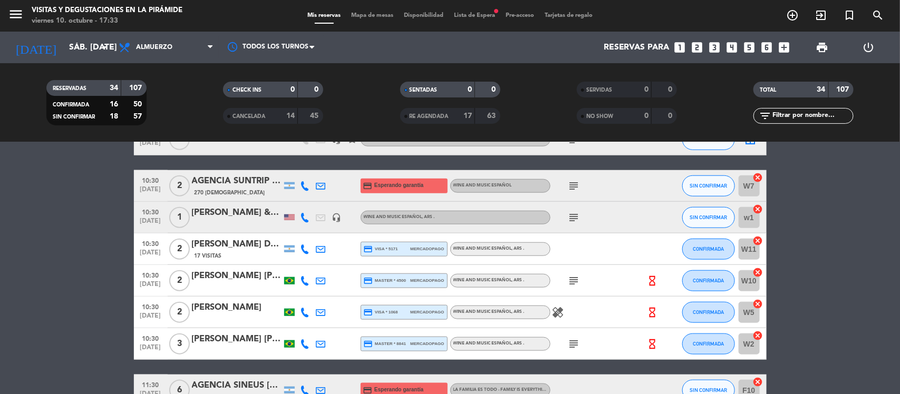 This screenshot has height=394, width=900. What do you see at coordinates (107, 11) in the screenshot?
I see `div: Visitas y degustaciones en La Pirámide` at bounding box center [107, 11].